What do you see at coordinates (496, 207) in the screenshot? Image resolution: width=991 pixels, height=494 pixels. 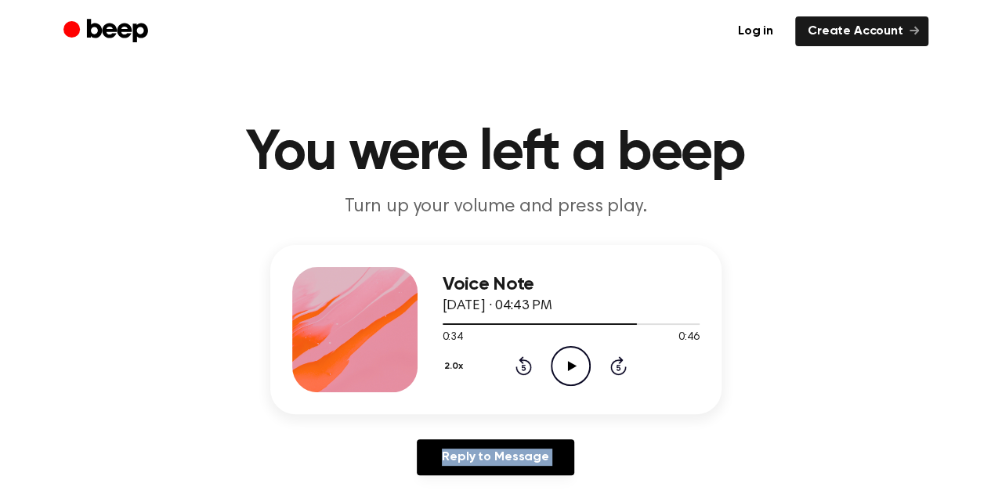 I see `p: Turn up your volume and press play.` at bounding box center [496, 207].